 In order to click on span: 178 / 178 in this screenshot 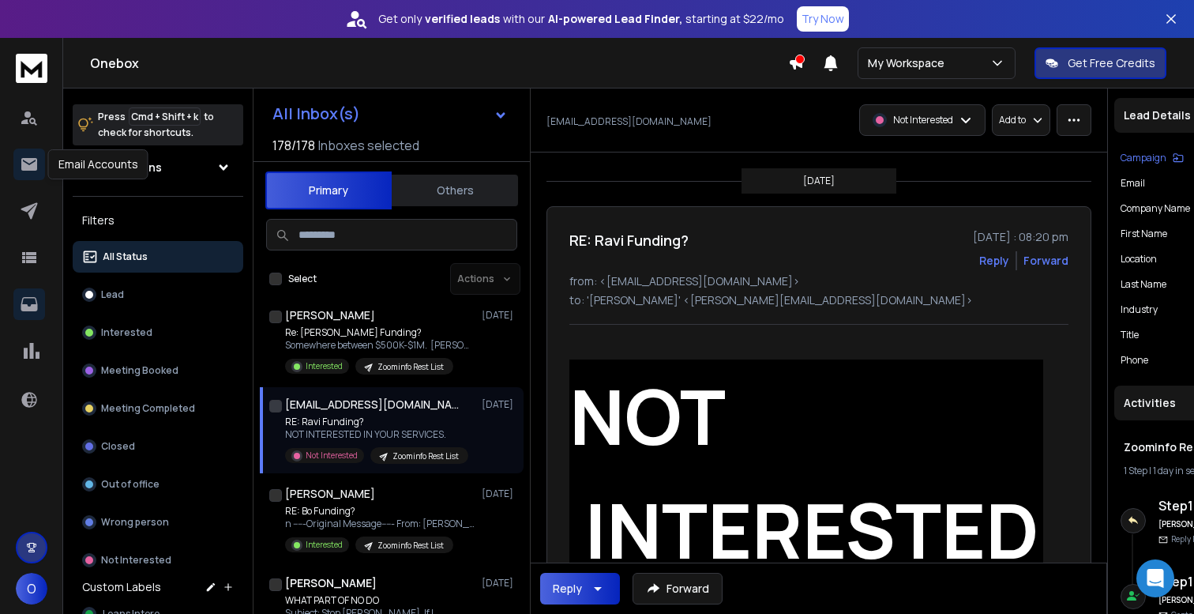, I will do `click(294, 145)`.